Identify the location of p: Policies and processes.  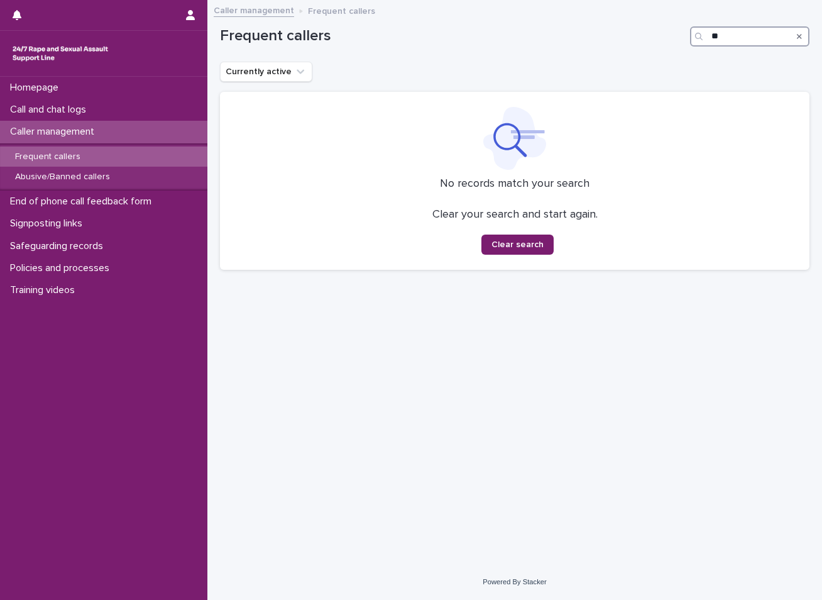
(62, 268).